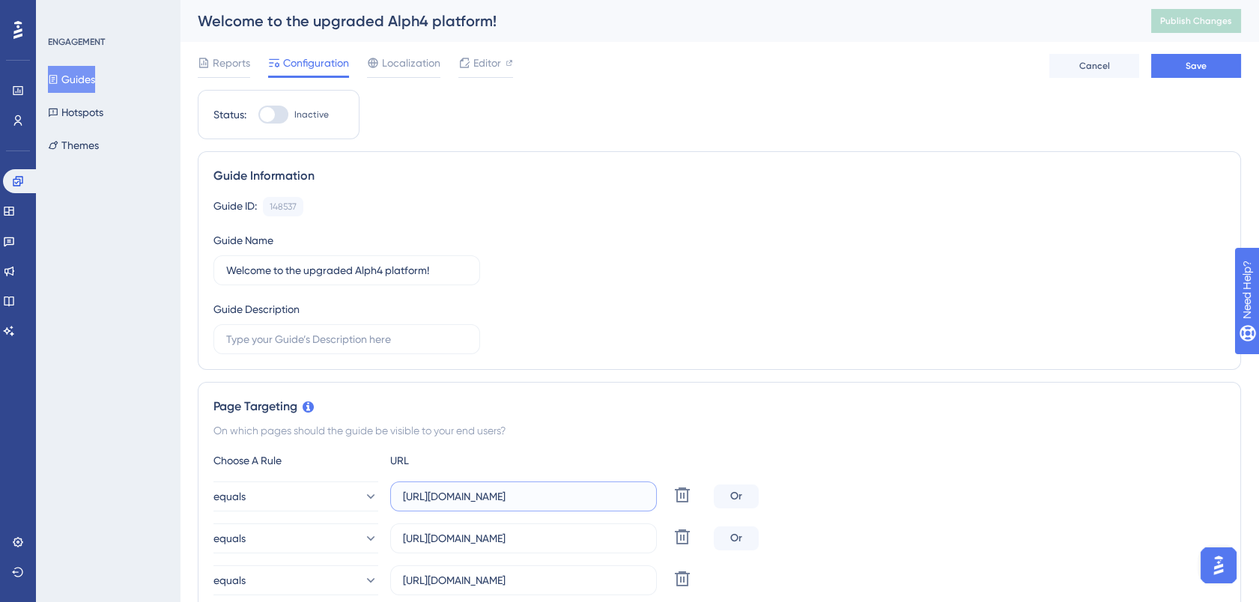 The image size is (1259, 602). I want to click on div: Guide Information, so click(719, 176).